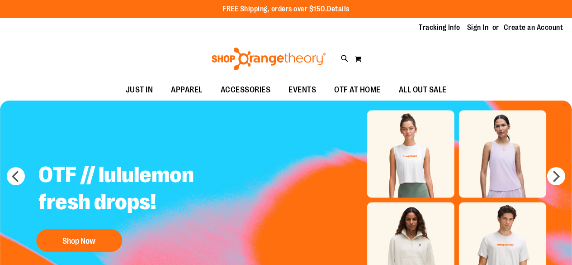 The height and width of the screenshot is (265, 572). I want to click on span: OTF AT HOME, so click(357, 90).